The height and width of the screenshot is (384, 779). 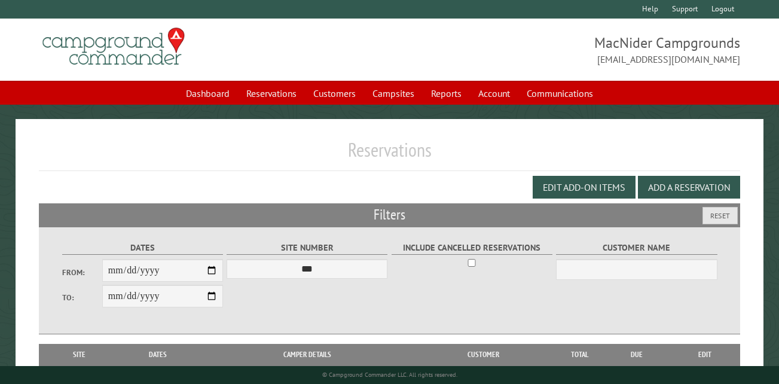 I want to click on a: Customers, so click(x=334, y=93).